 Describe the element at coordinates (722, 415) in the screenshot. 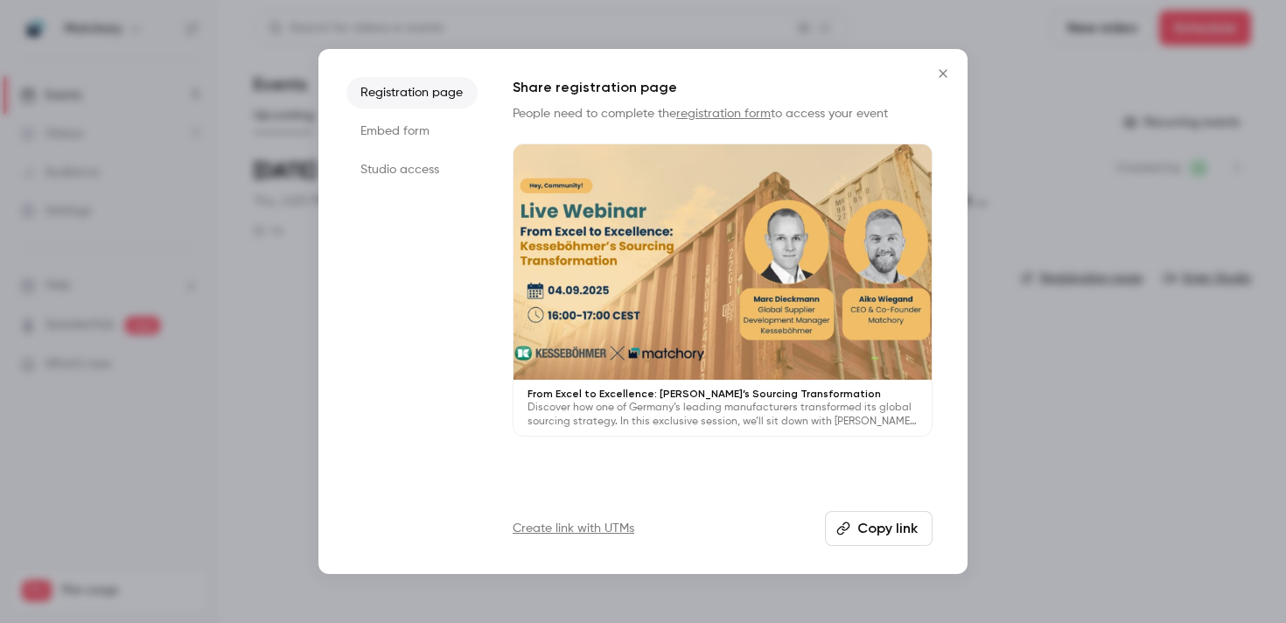

I see `p: Discover how one of Germany’s leading manufacturers transformed its global sourcing strategy. In ...` at that location.